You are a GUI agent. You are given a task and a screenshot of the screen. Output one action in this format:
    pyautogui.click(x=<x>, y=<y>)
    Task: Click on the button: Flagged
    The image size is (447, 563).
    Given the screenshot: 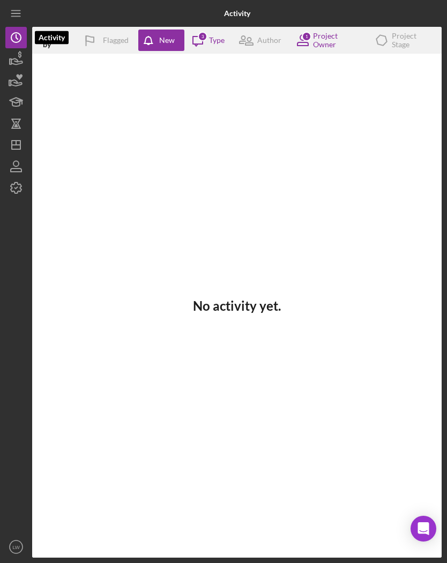 What is the action you would take?
    pyautogui.click(x=108, y=40)
    